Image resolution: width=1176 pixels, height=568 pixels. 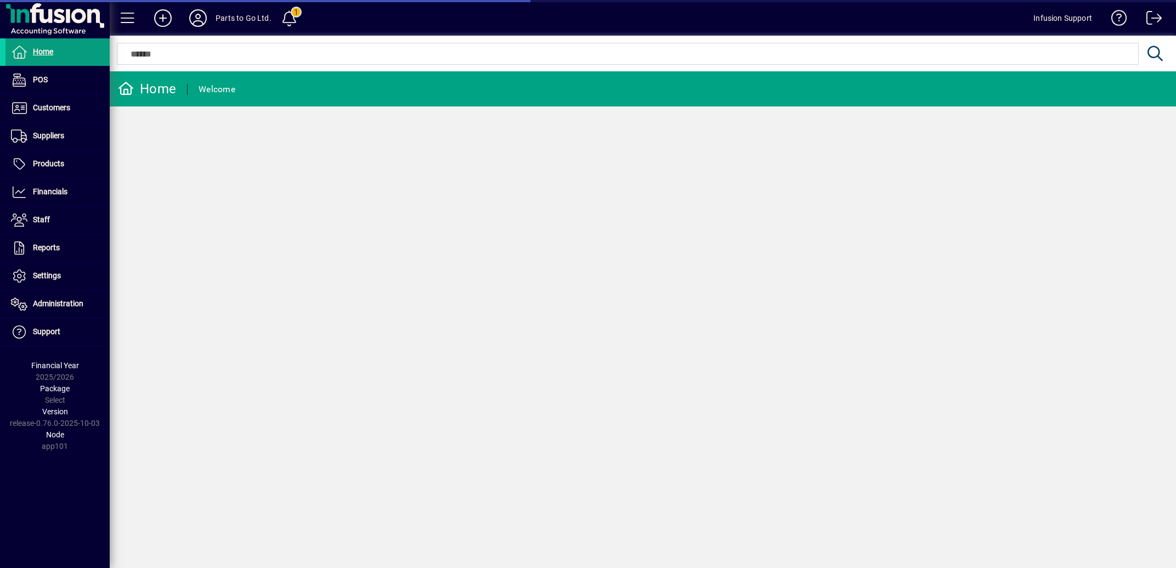 What do you see at coordinates (58, 164) in the screenshot?
I see `a: Products` at bounding box center [58, 164].